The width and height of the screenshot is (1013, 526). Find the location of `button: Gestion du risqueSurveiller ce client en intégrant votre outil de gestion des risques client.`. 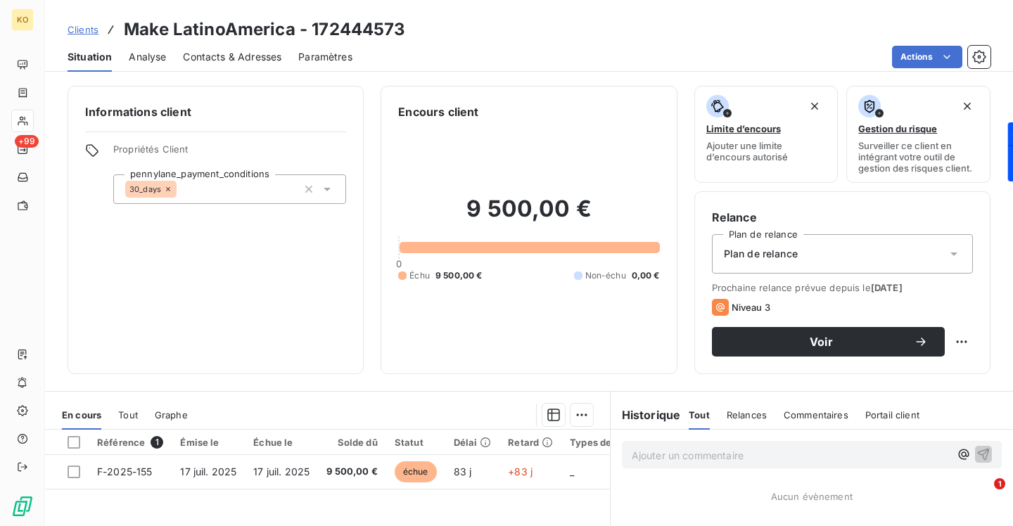

button: Gestion du risqueSurveiller ce client en intégrant votre outil de gestion des risques client. is located at coordinates (918, 134).